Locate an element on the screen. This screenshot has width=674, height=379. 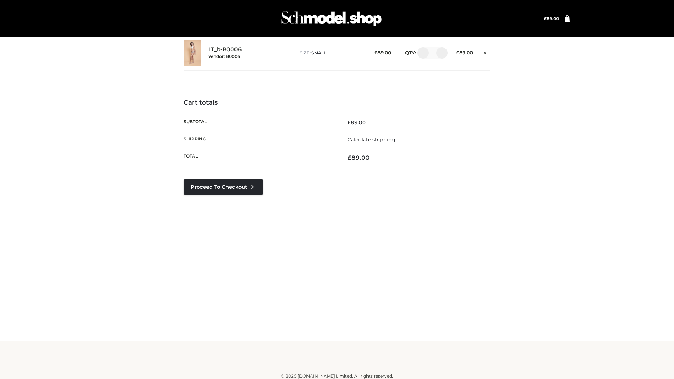
th: Total is located at coordinates (260, 158).